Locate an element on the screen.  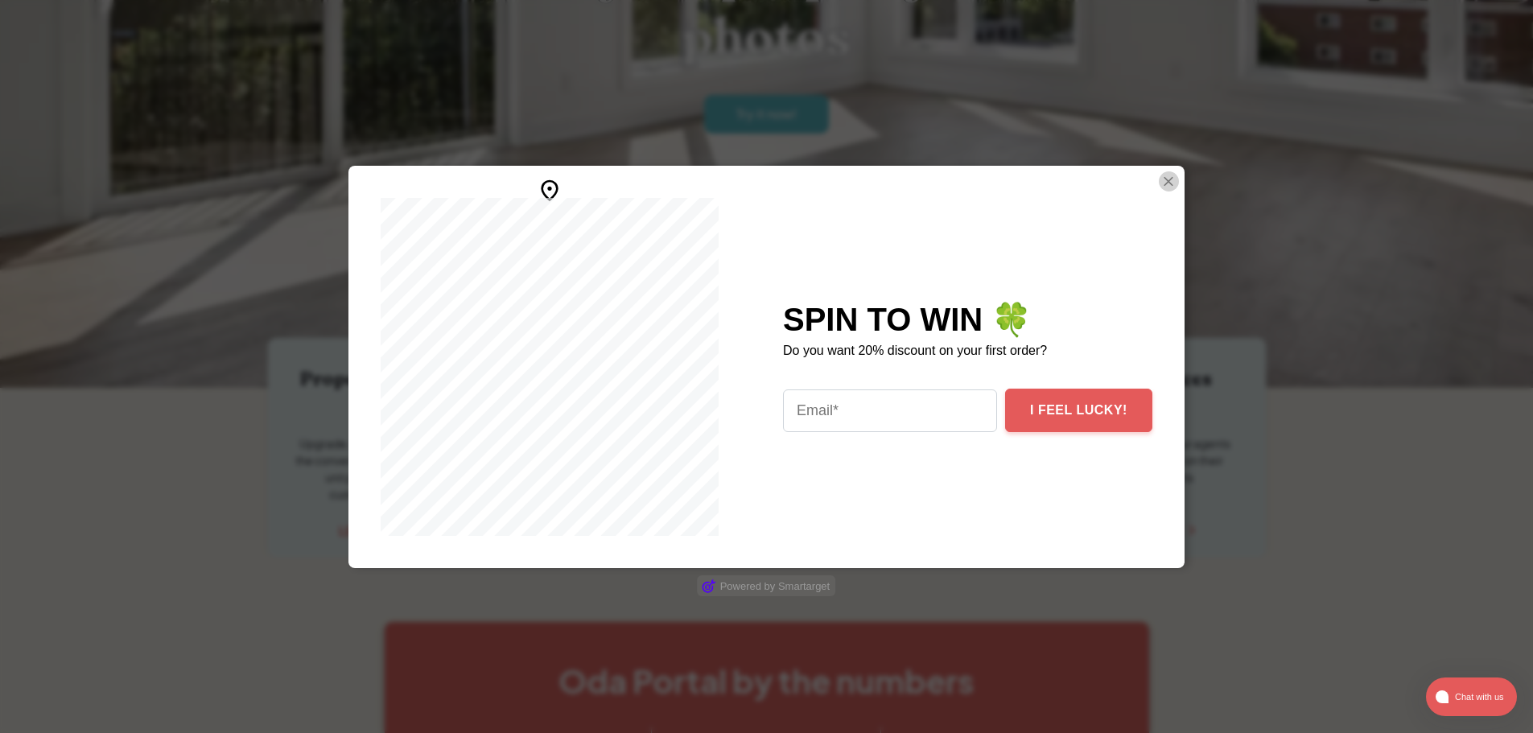
input: Email* is located at coordinates (890, 410).